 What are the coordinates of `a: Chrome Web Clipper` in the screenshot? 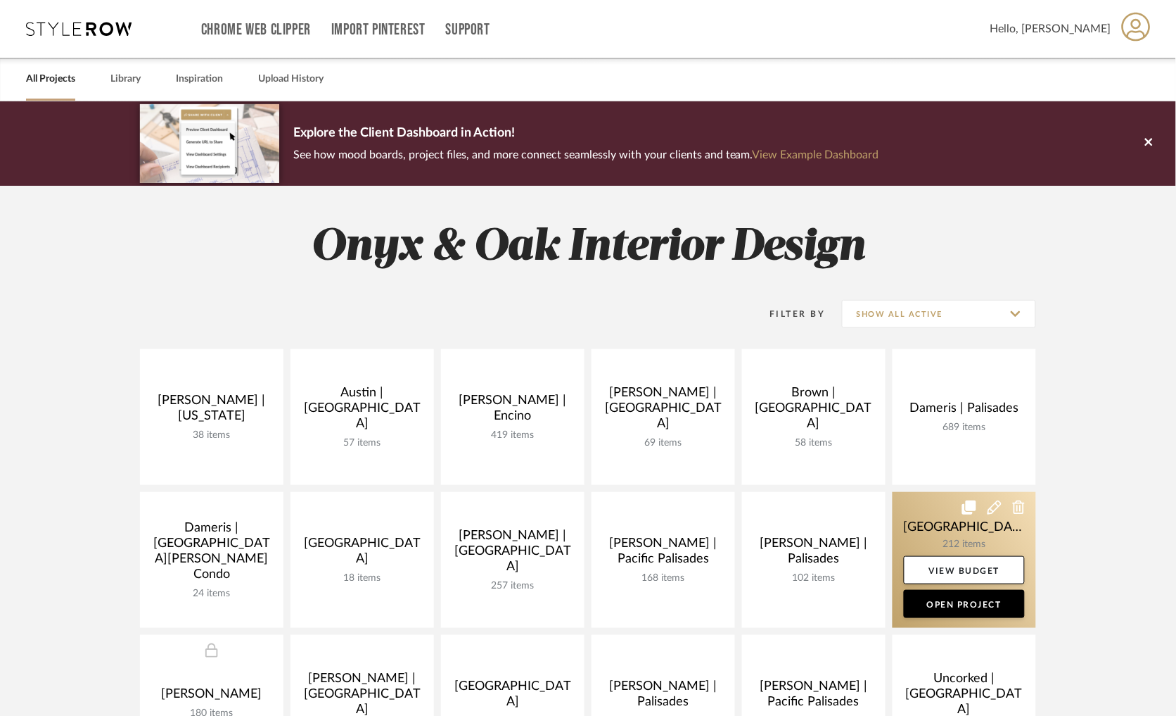 It's located at (256, 30).